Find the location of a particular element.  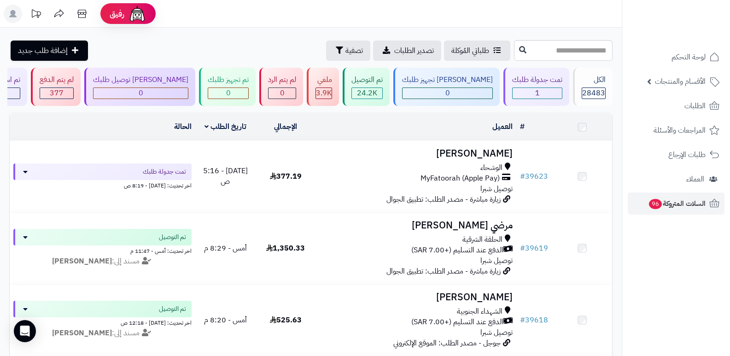

div: 377 is located at coordinates (57, 93).